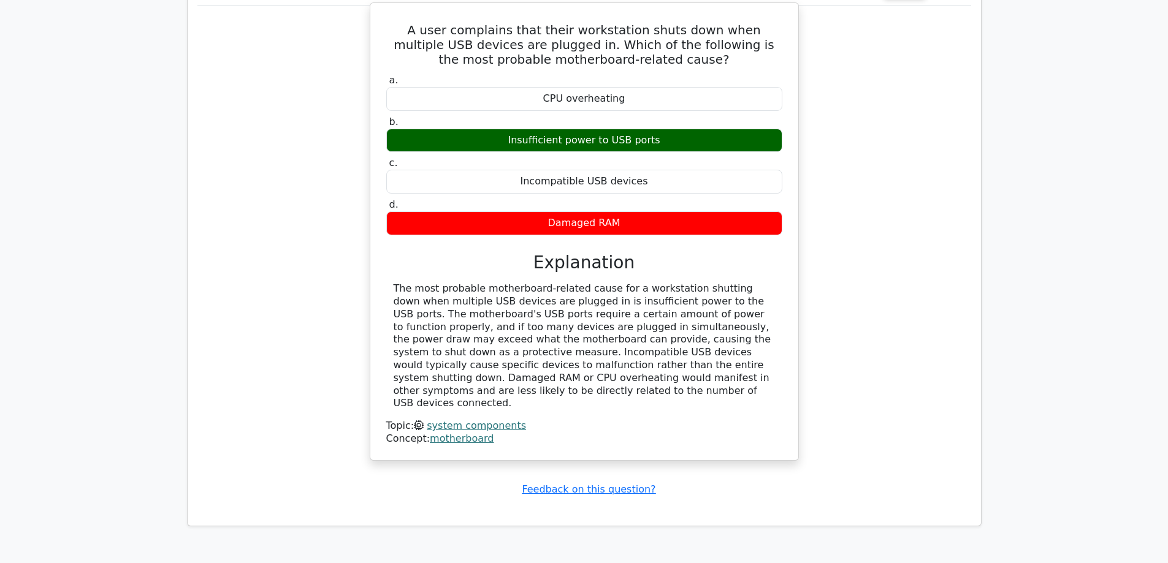  What do you see at coordinates (584, 140) in the screenshot?
I see `div: Insufficient power to USB ports` at bounding box center [584, 140].